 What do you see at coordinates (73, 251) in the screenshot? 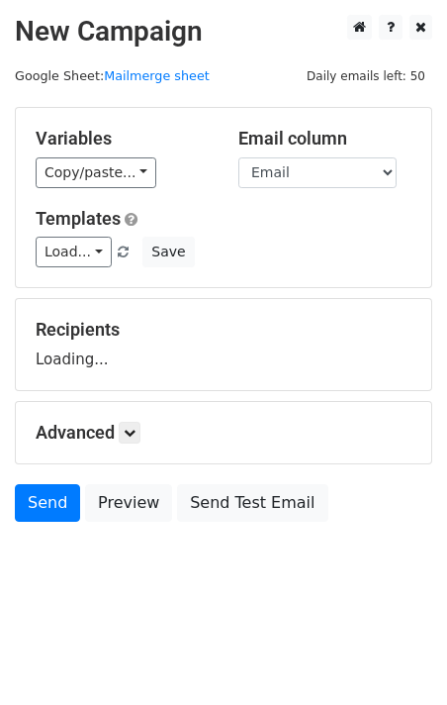
I see `a: Load...` at bounding box center [73, 251].